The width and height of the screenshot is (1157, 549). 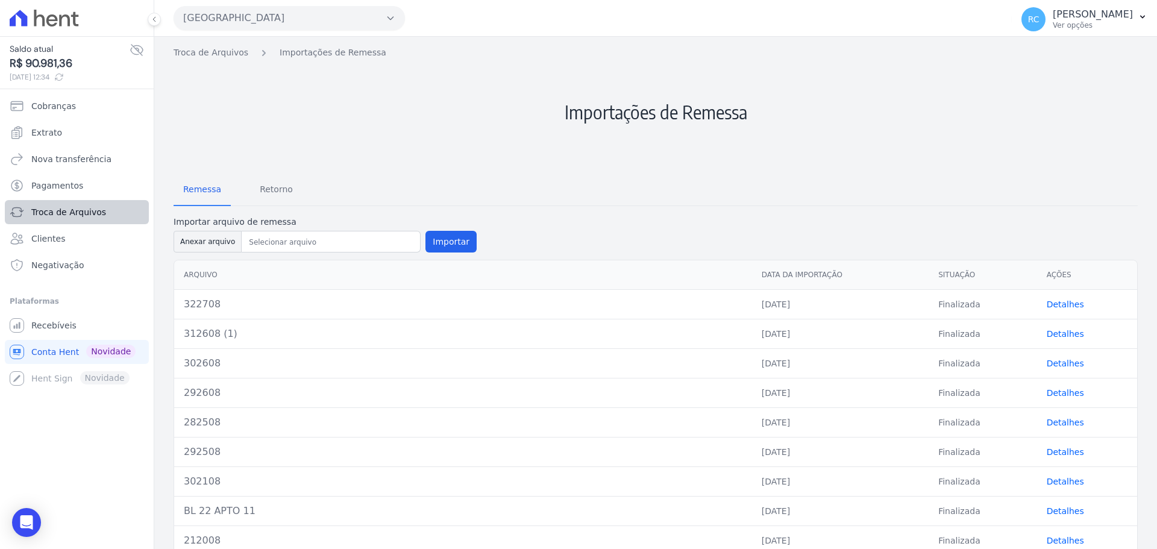 I want to click on div: 312608 (1), so click(x=463, y=334).